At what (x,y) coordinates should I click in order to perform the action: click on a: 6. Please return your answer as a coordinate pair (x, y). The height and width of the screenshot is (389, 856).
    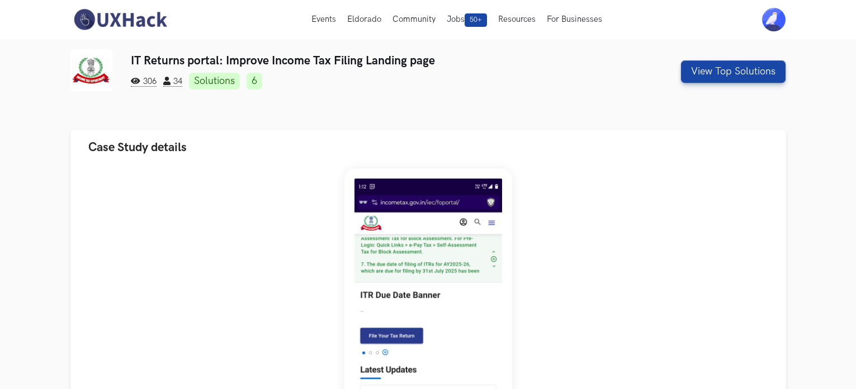
    Looking at the image, I should click on (255, 81).